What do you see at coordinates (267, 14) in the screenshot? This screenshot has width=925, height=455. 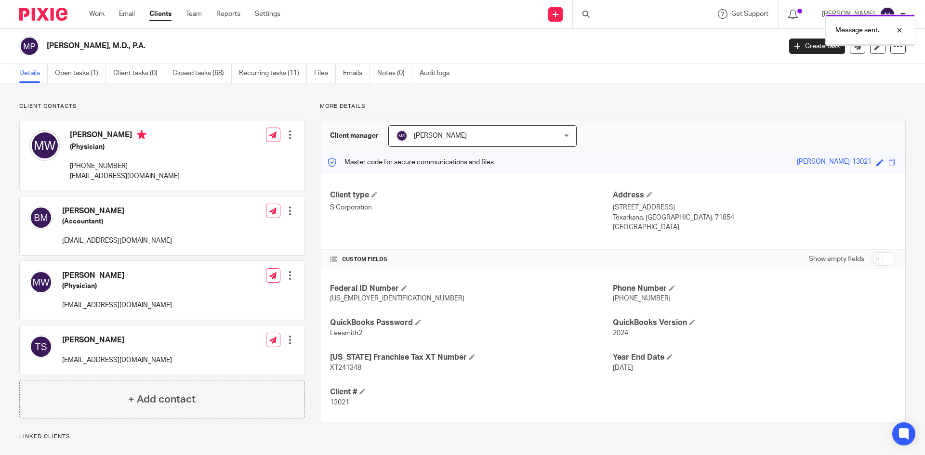 I see `a: Settings` at bounding box center [267, 14].